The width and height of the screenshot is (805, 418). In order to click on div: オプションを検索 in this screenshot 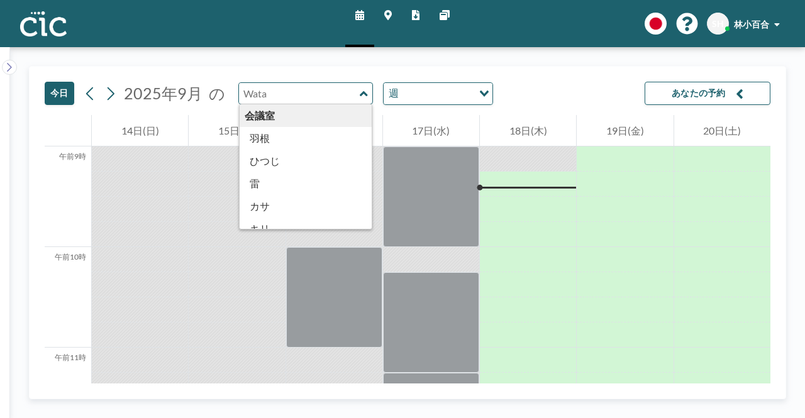, I will do `click(438, 94)`.